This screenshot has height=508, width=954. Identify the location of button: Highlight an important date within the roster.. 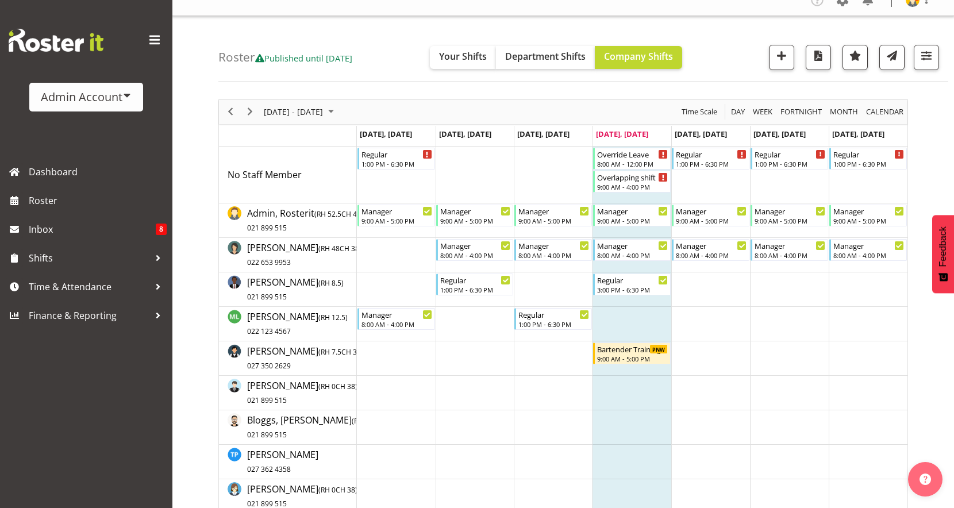
(855, 57).